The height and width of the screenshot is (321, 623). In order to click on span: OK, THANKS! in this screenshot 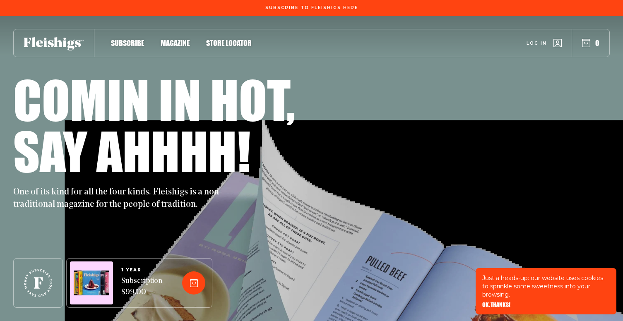, I will do `click(497, 305)`.